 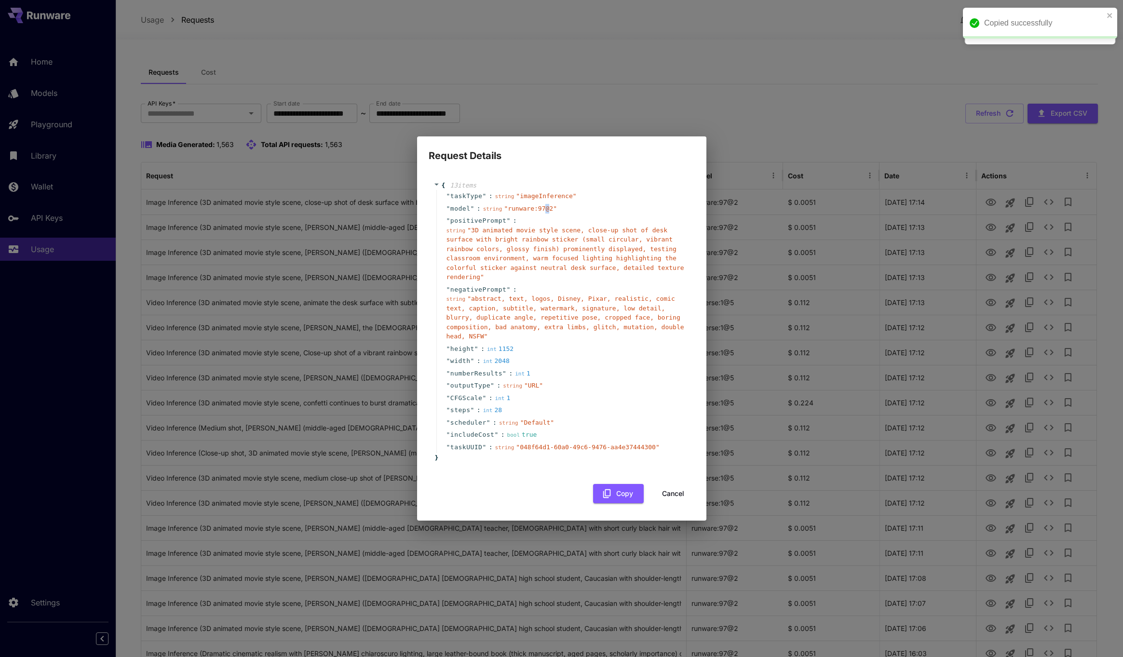 I want to click on div: Copied successfully, so click(x=1044, y=23).